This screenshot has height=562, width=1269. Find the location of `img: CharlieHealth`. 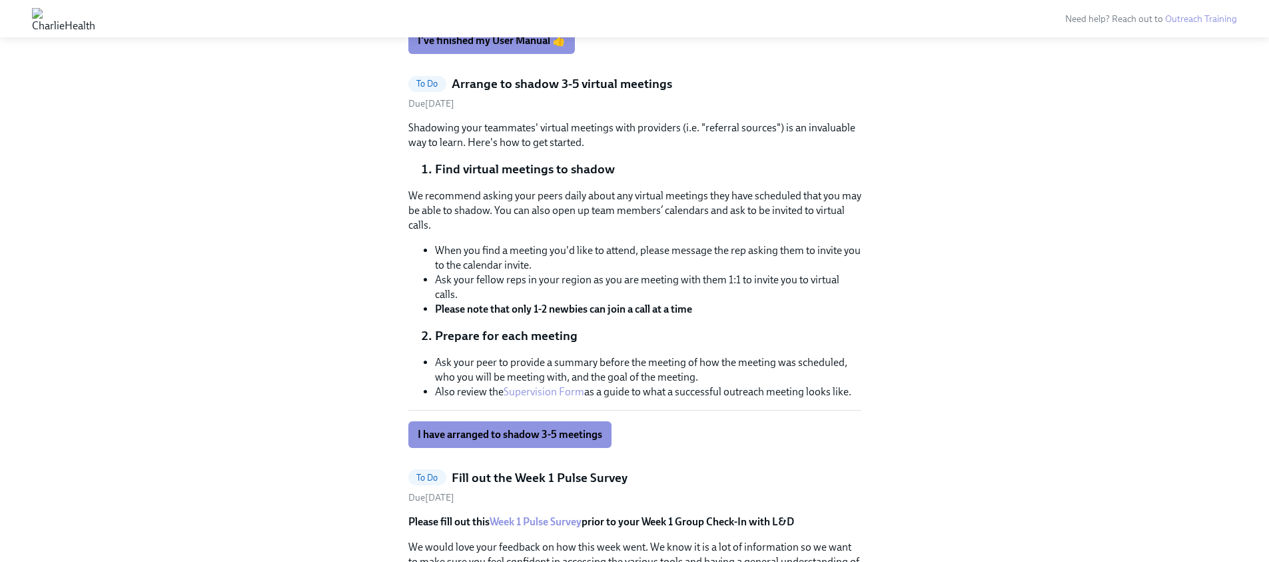

img: CharlieHealth is located at coordinates (63, 19).